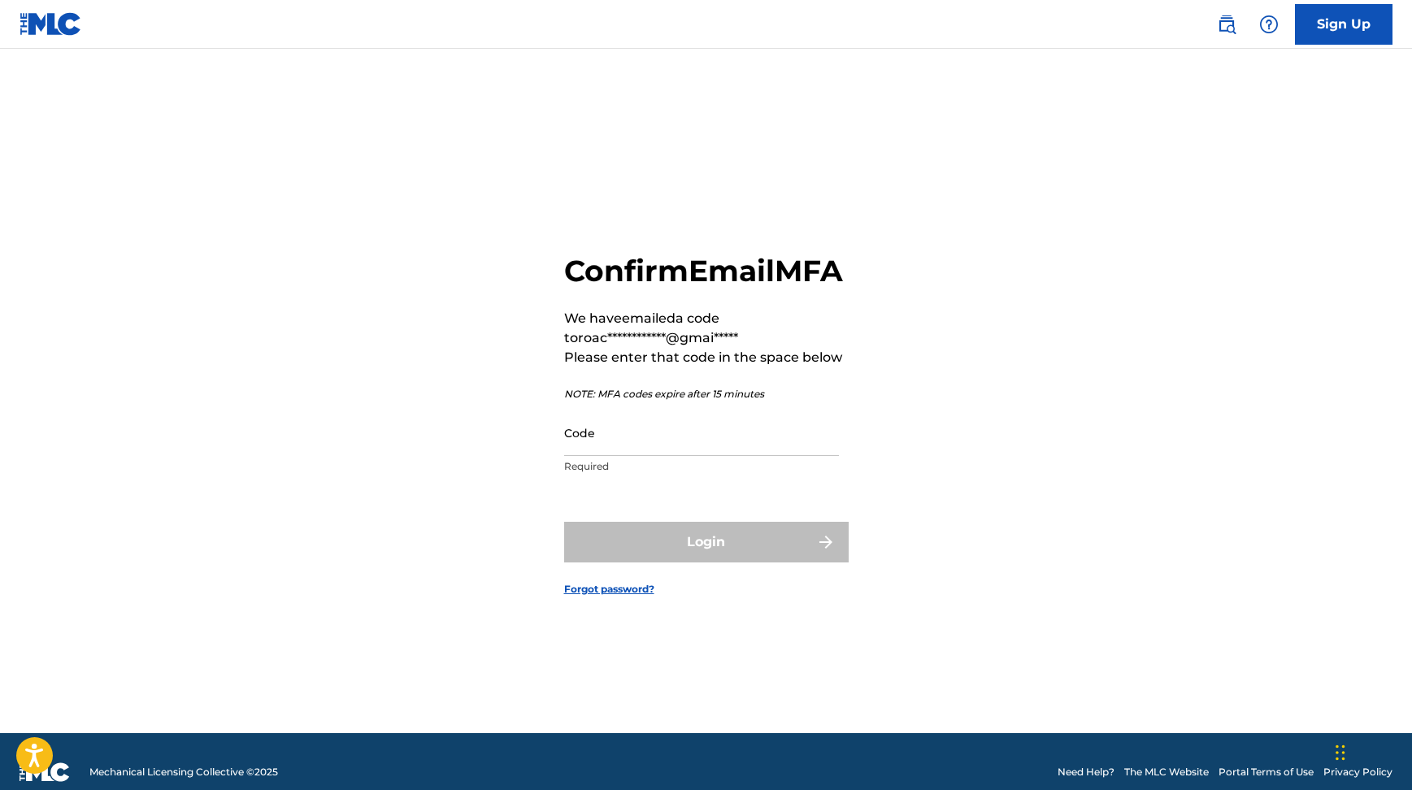 This screenshot has height=790, width=1412. What do you see at coordinates (1269, 24) in the screenshot?
I see `div: Help` at bounding box center [1269, 24].